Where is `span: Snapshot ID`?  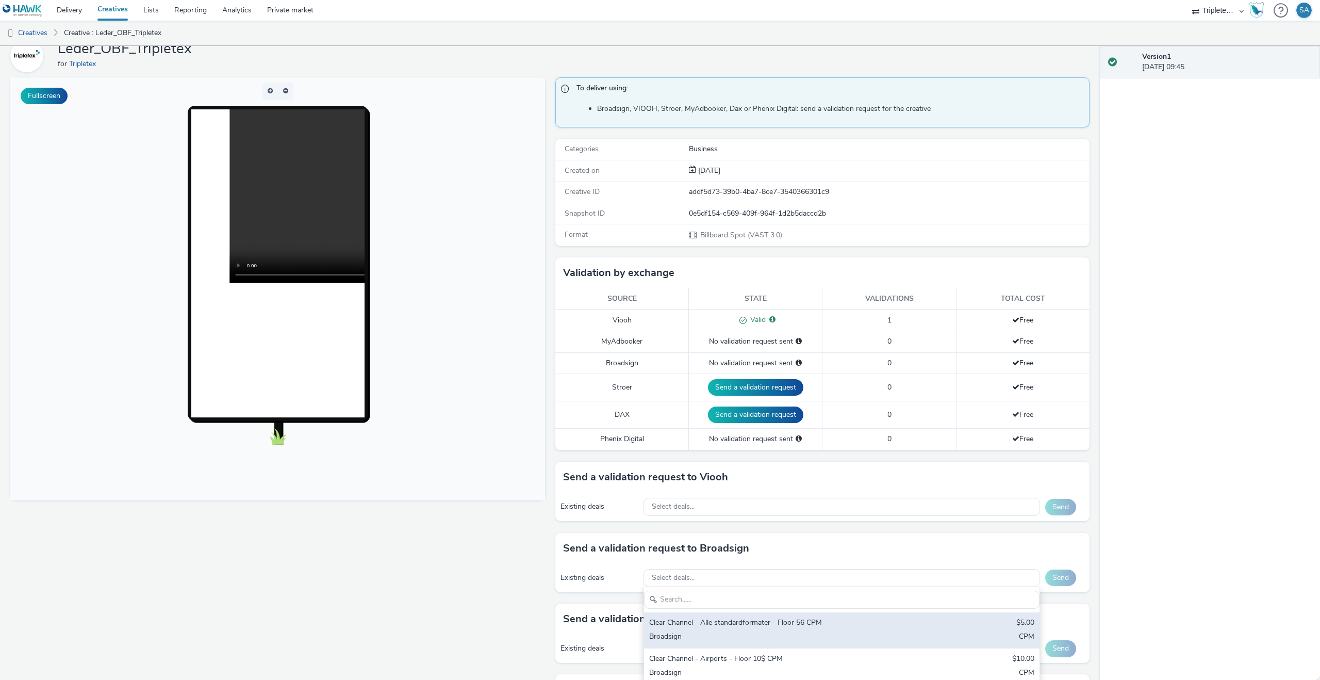 span: Snapshot ID is located at coordinates (585, 213).